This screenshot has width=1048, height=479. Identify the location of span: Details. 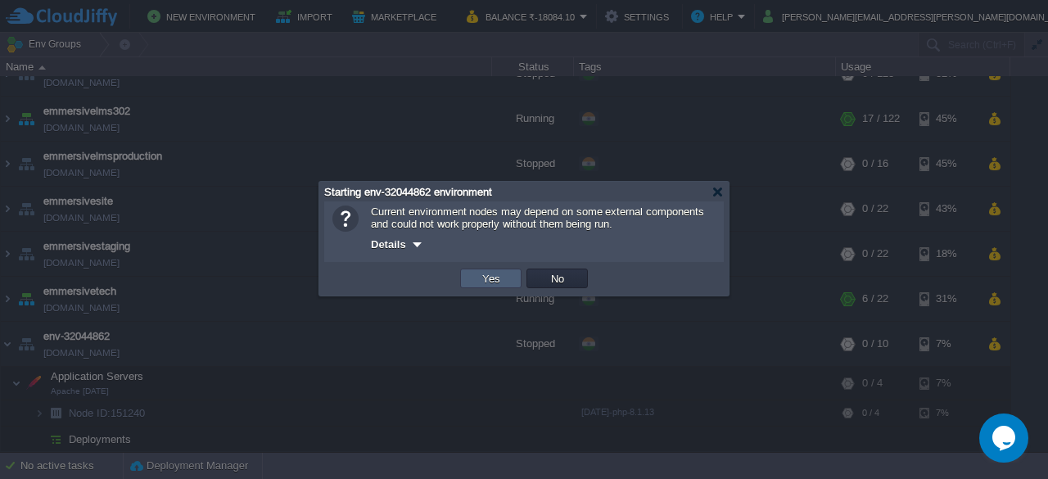
(388, 244).